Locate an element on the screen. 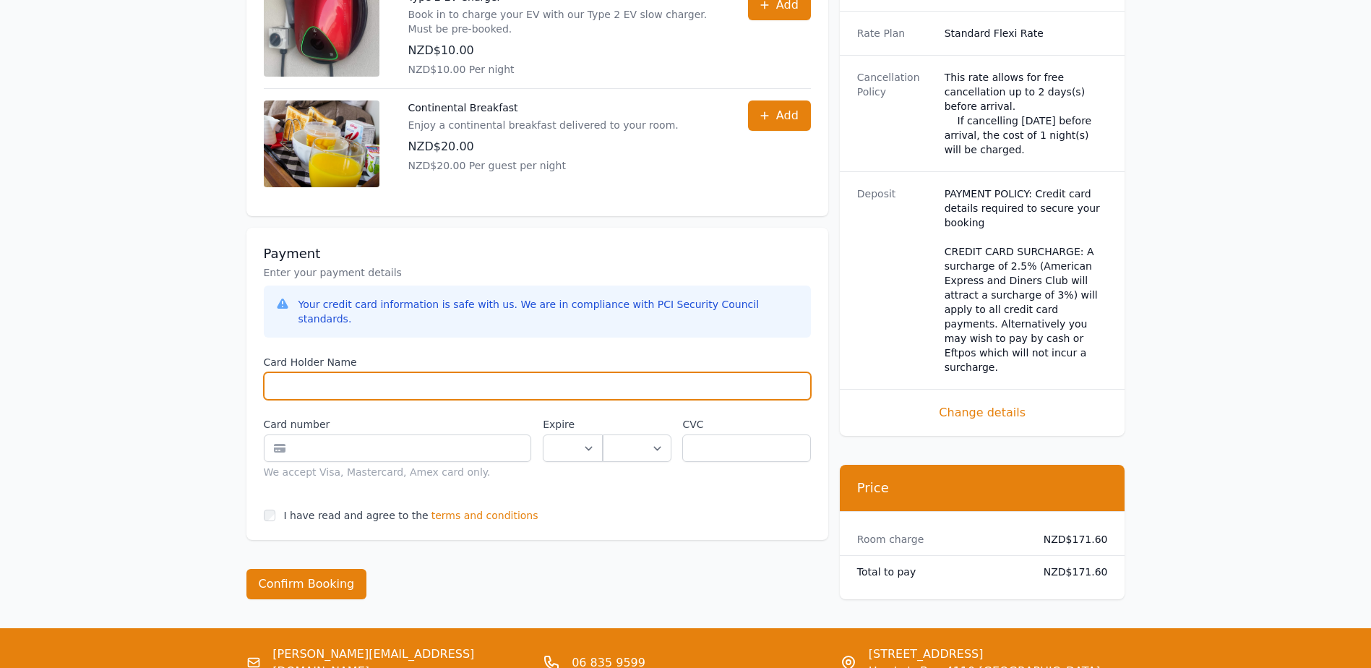 This screenshot has height=668, width=1371. label: Expire is located at coordinates (572, 424).